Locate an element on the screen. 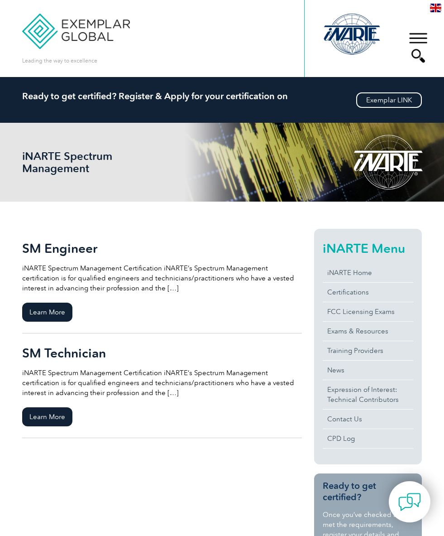 Image resolution: width=444 pixels, height=536 pixels. a: News is located at coordinates (368, 370).